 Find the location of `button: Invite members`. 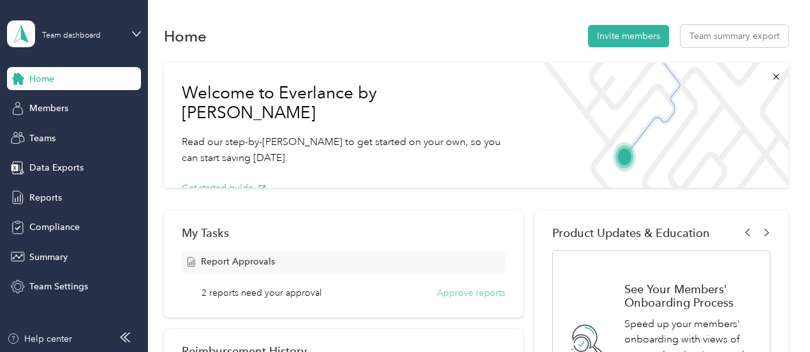

button: Invite members is located at coordinates (629, 36).